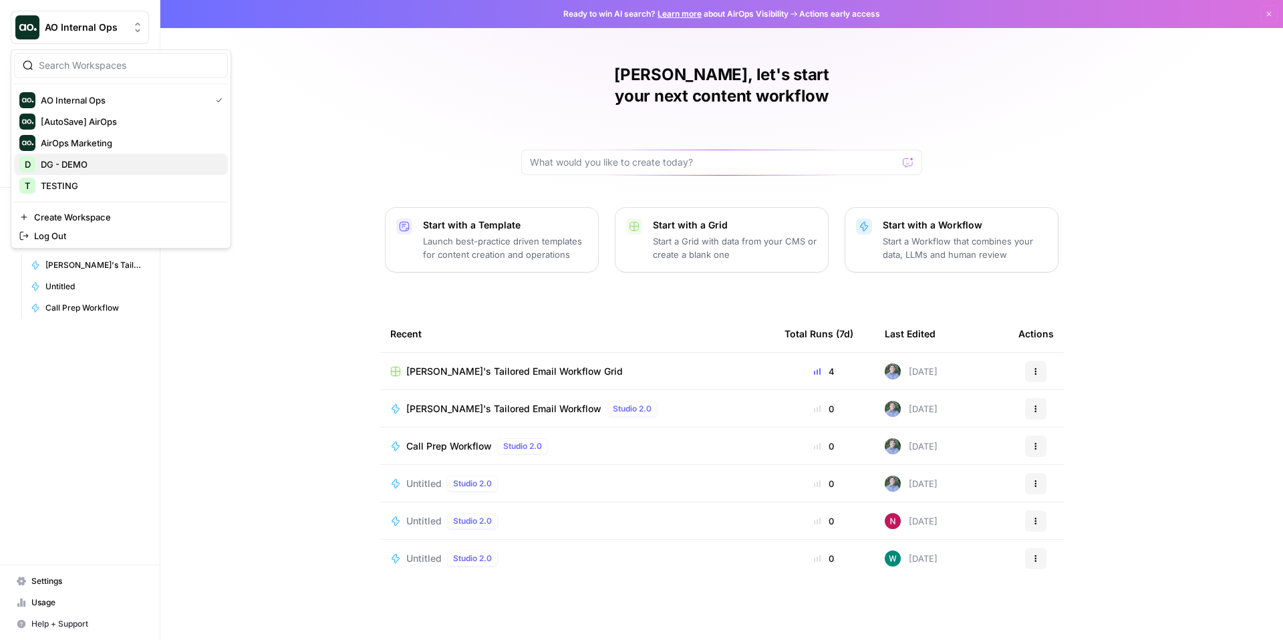 This screenshot has height=640, width=1283. Describe the element at coordinates (676, 14) in the screenshot. I see `span: Ready to win AI search? about AirOps Visibility` at that location.